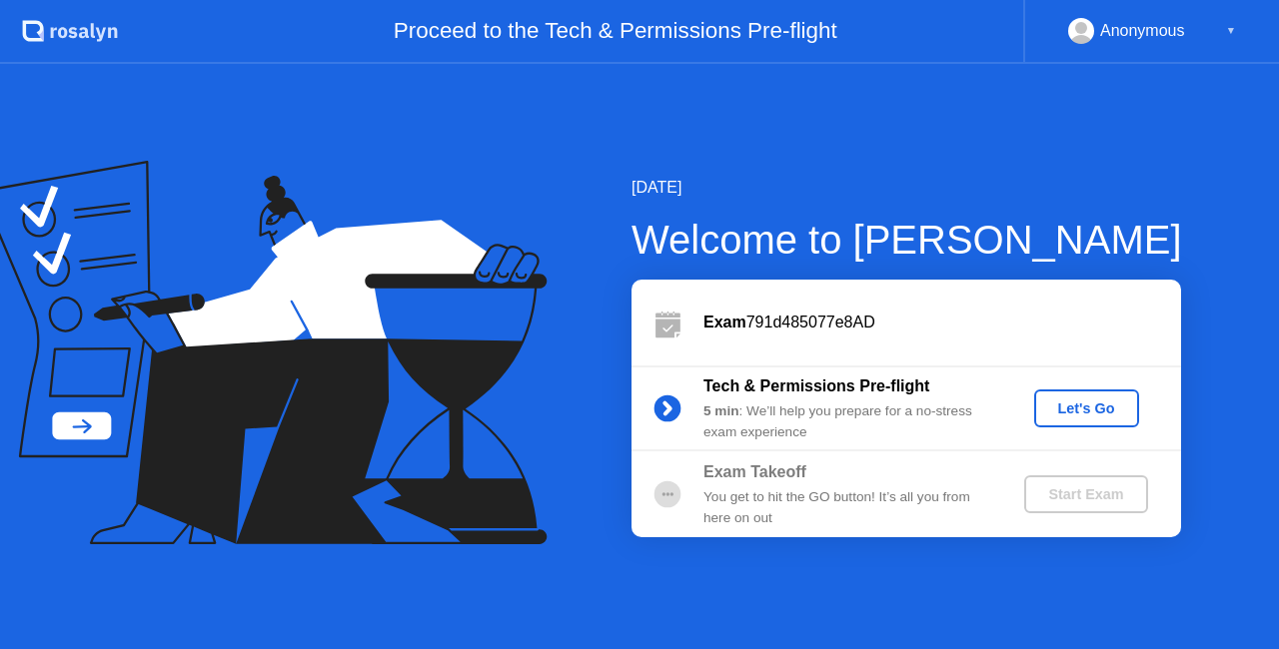 The width and height of the screenshot is (1279, 649). Describe the element at coordinates (942, 323) in the screenshot. I see `div: 791d485077e8AD` at that location.